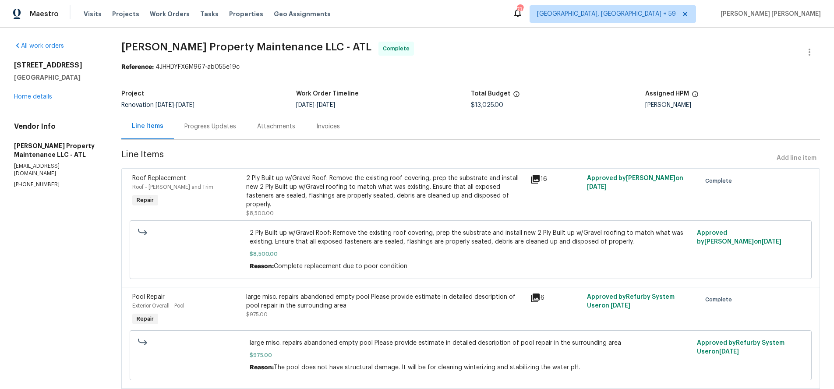 This screenshot has height=389, width=834. Describe the element at coordinates (516, 96) in the screenshot. I see `span: The total cost of line items that have been proposed by Opendoor. This sum includes line items th...` at that location.